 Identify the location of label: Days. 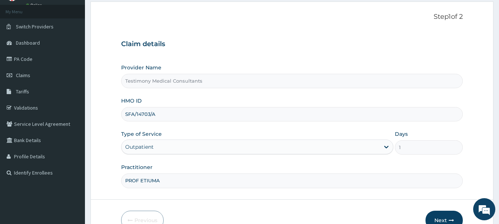
(401, 134).